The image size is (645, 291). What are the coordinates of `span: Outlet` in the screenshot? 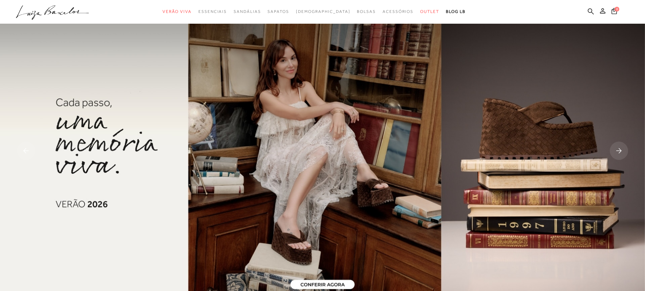 It's located at (430, 12).